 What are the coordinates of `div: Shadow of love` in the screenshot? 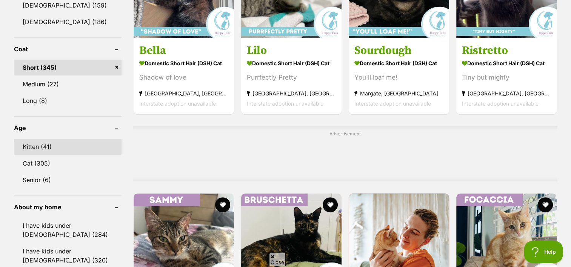 It's located at (184, 77).